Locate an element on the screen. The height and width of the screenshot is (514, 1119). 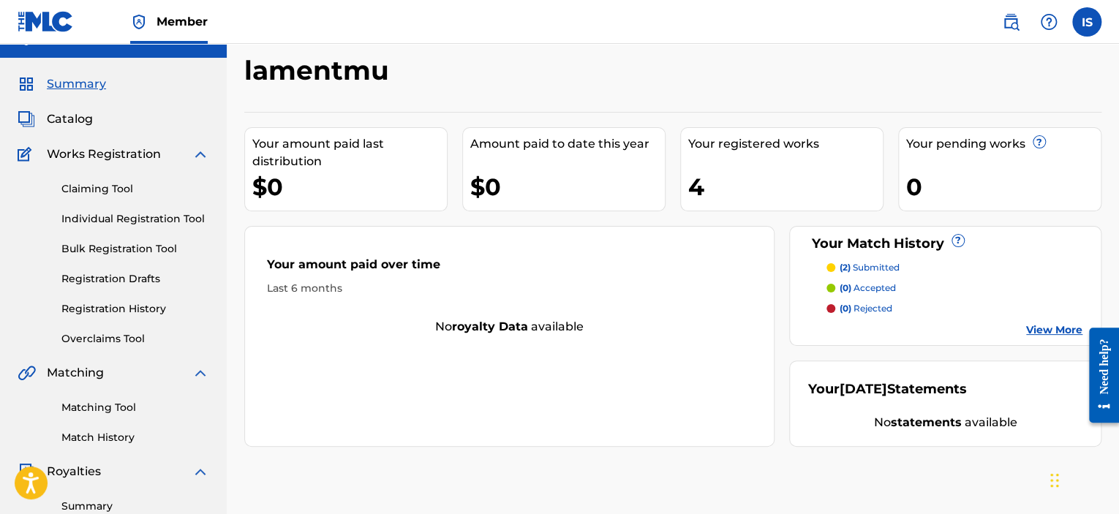
span: Works Registration is located at coordinates (104, 154).